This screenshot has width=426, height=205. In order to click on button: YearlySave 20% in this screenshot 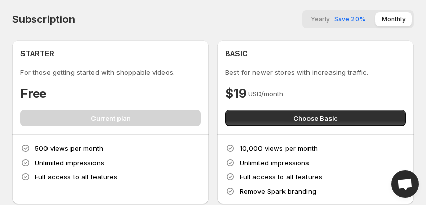, I will do `click(338, 19)`.